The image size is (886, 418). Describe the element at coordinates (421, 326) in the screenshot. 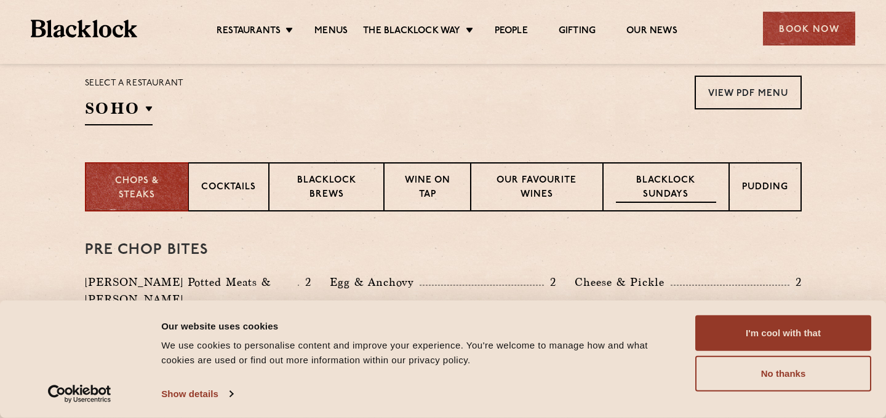

I see `div: Our website uses cookies` at that location.